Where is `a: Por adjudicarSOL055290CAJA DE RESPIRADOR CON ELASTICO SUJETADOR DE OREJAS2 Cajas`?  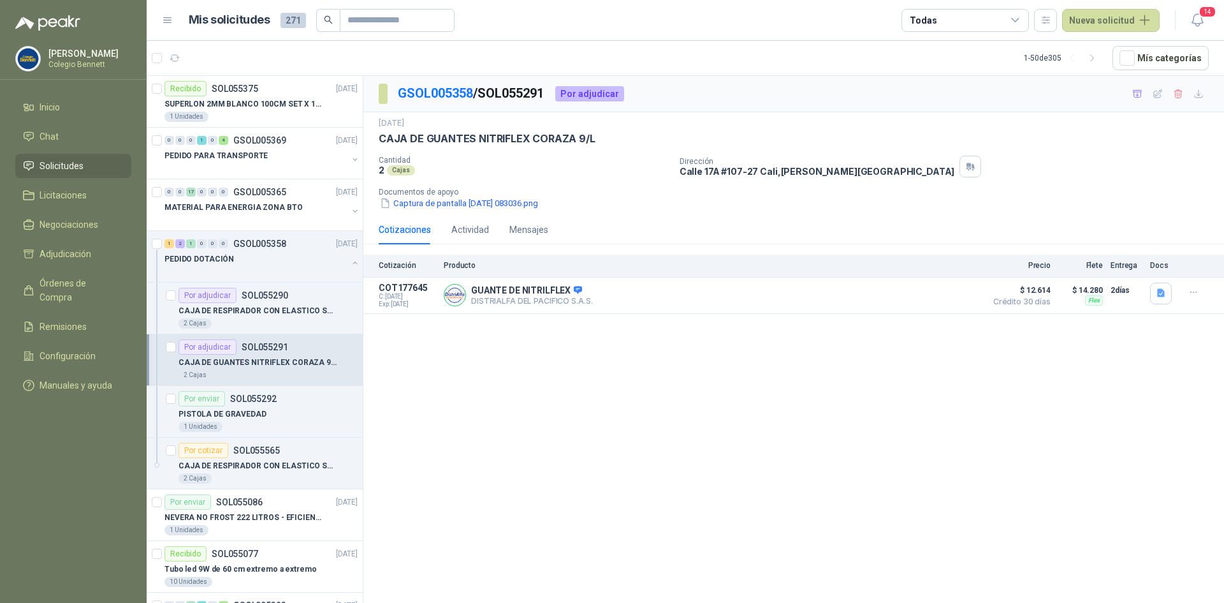
a: Por adjudicarSOL055290CAJA DE RESPIRADOR CON ELASTICO SUJETADOR DE OREJAS2 Cajas is located at coordinates (254, 308).